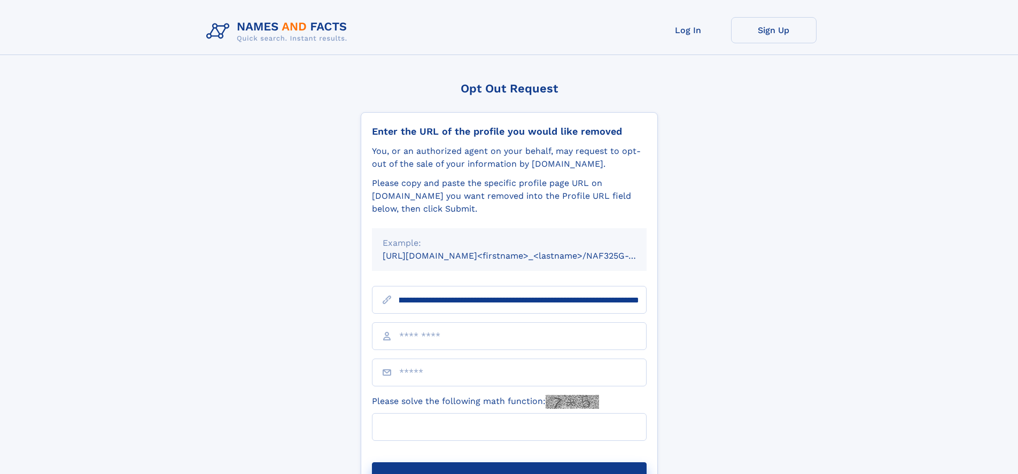 The width and height of the screenshot is (1018, 474). I want to click on div: Enter the URL of the profile you would like removed, so click(509, 131).